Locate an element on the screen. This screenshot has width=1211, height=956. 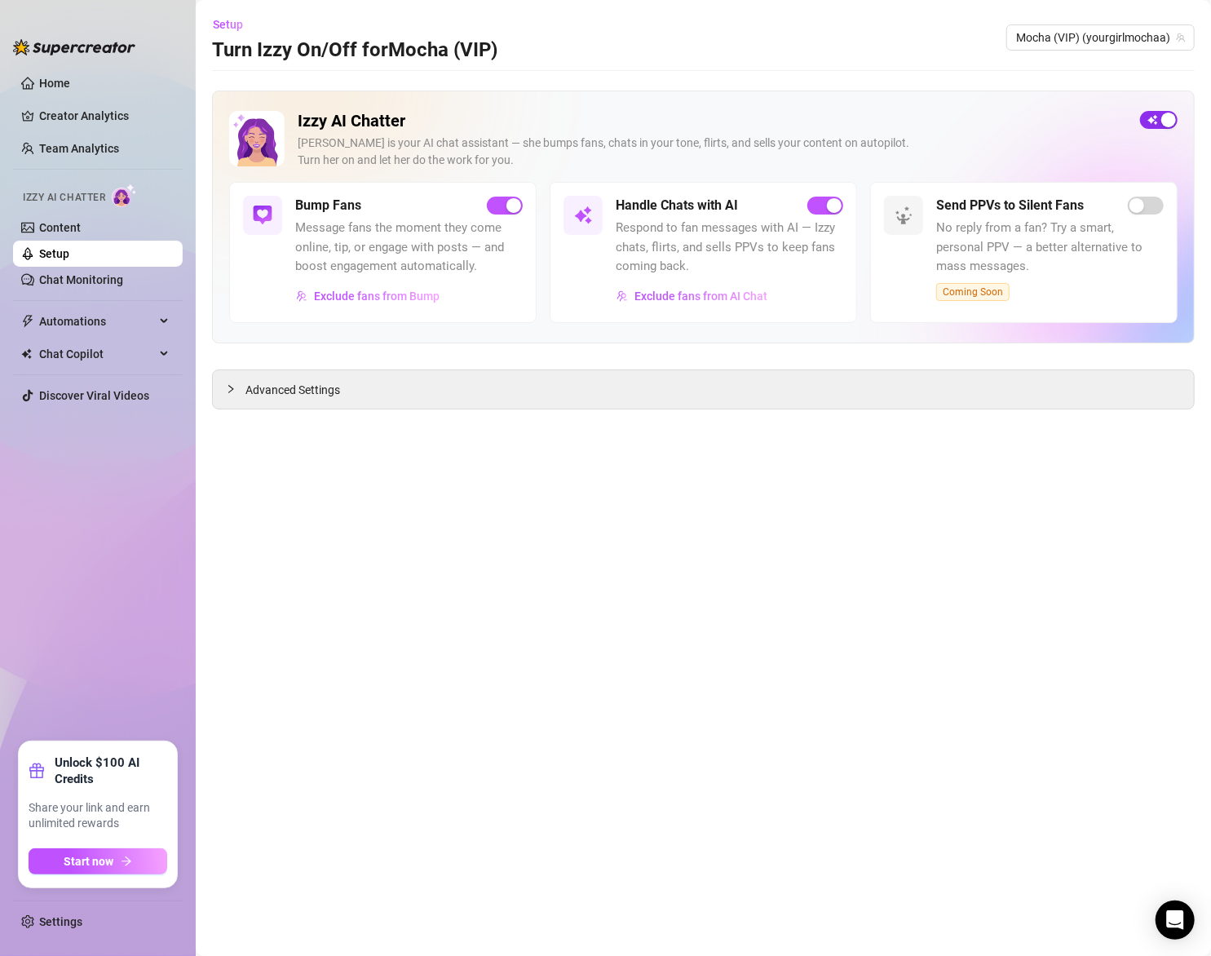
span: team is located at coordinates (1181, 38).